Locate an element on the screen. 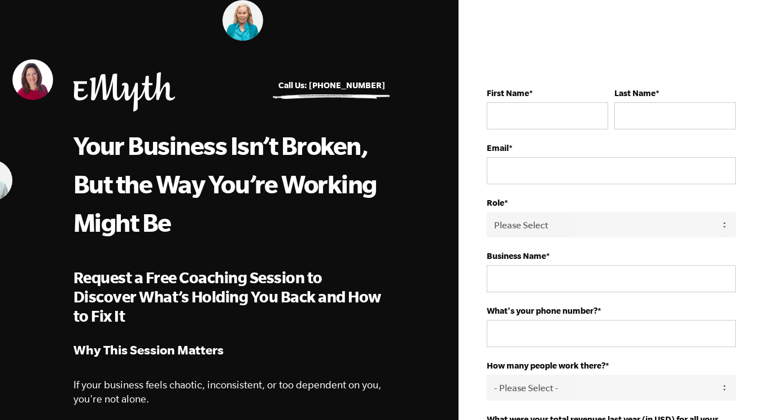  img: Vicky Gavrias, EMyth Business Coach is located at coordinates (33, 80).